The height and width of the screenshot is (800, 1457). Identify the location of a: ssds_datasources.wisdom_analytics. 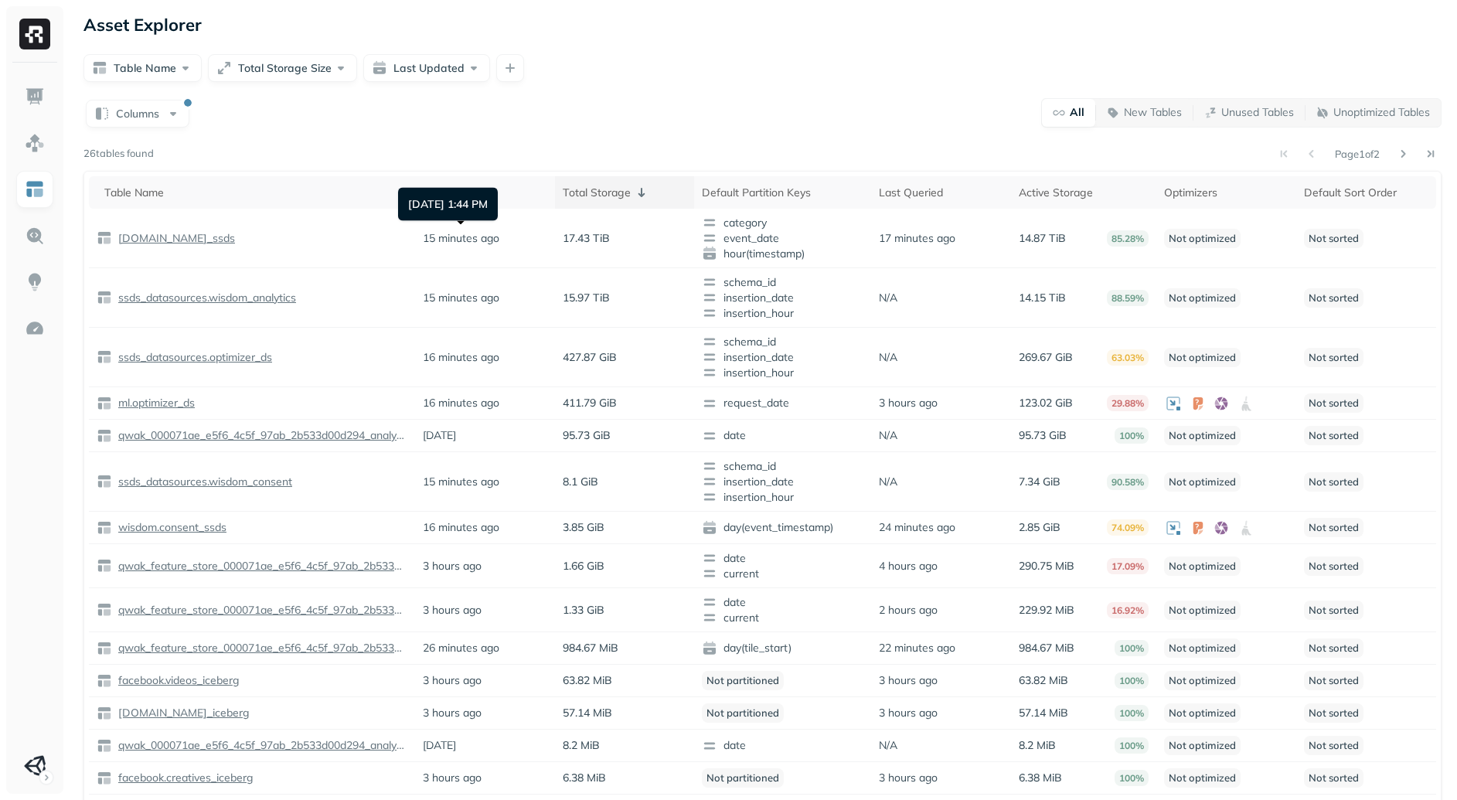
(204, 298).